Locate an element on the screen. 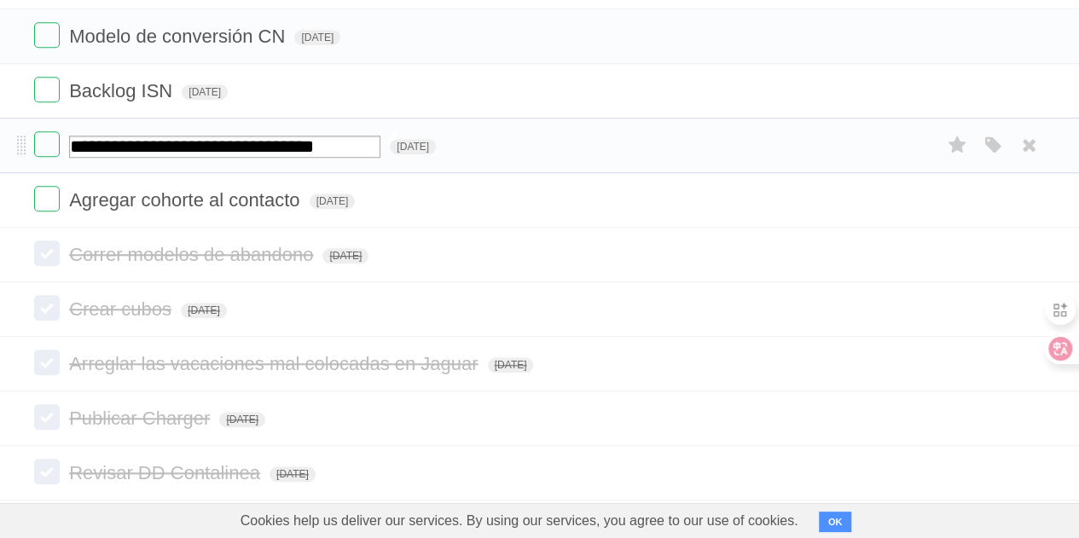 This screenshot has width=1079, height=538. span: Cookies help us deliver our services. By using our services, you agree to our use of cookies. is located at coordinates (519, 521).